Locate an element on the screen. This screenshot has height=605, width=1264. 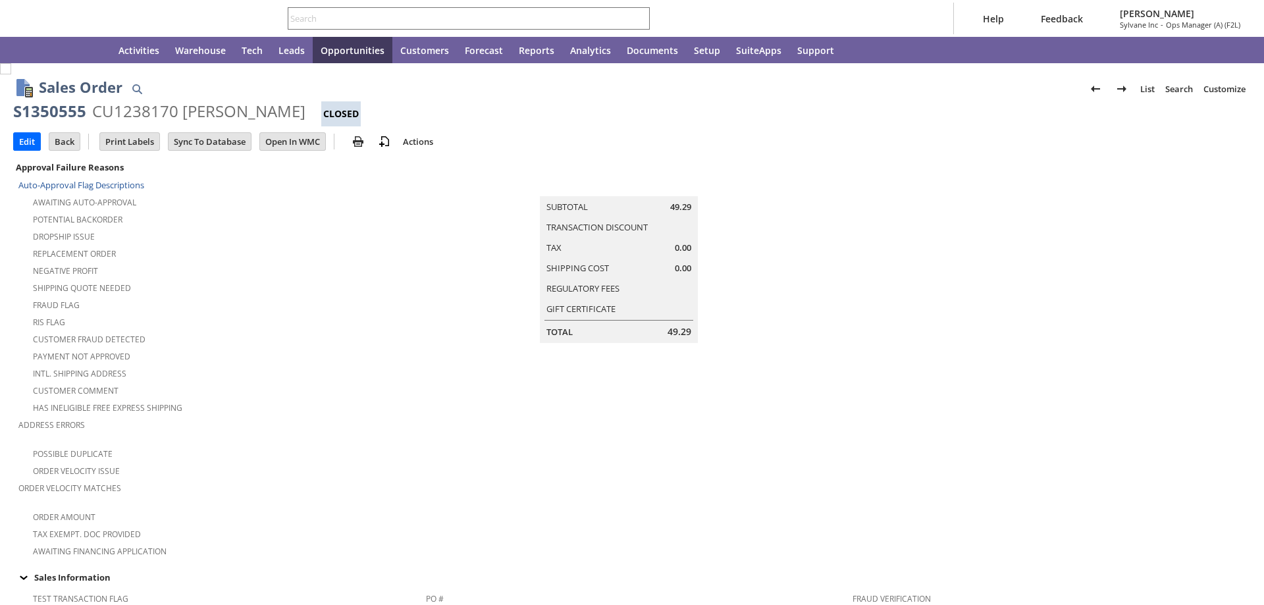
a: Possible Duplicate is located at coordinates (72, 454).